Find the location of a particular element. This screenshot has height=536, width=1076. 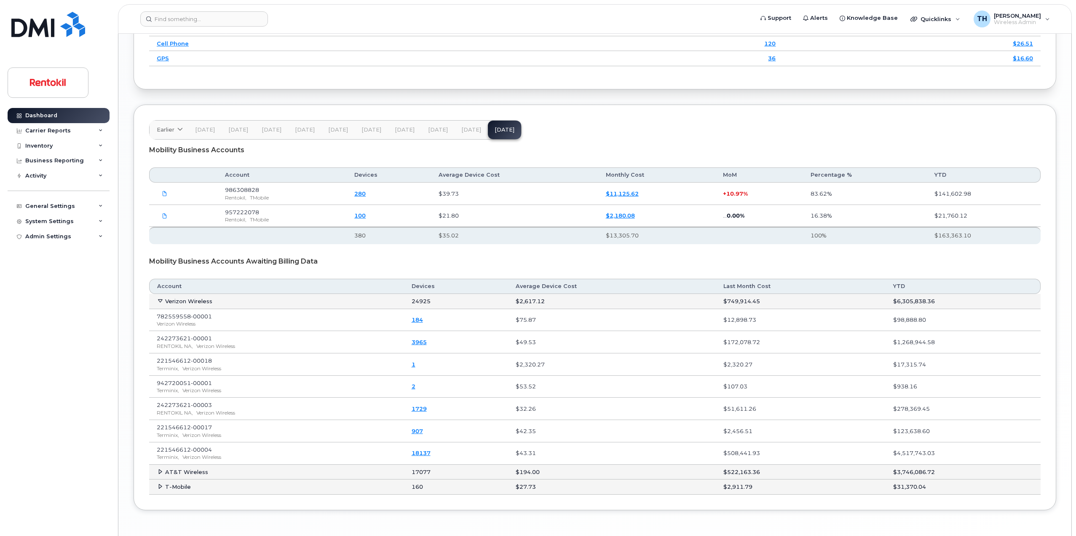

a: Knowledge Base is located at coordinates (869, 18).